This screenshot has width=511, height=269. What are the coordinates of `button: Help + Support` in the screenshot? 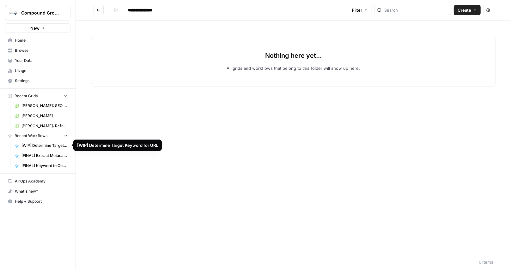 It's located at (38, 202).